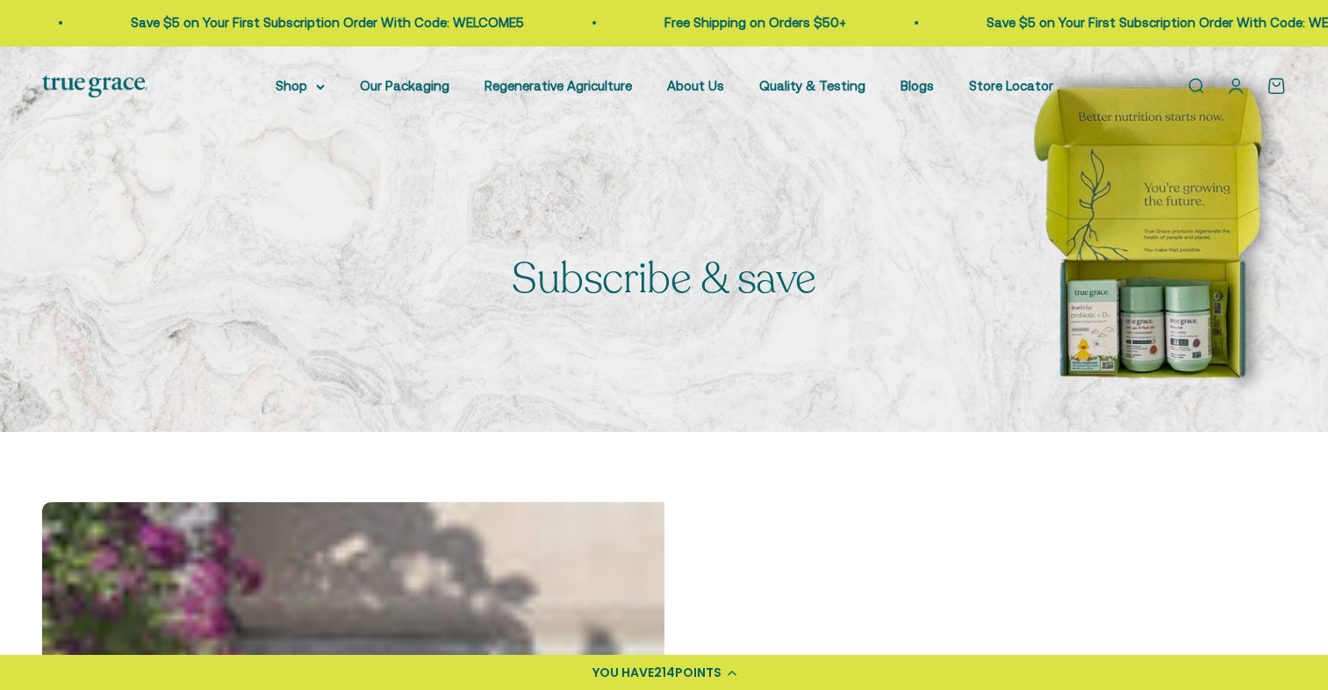 The height and width of the screenshot is (690, 1328). What do you see at coordinates (558, 85) in the screenshot?
I see `a: Regenerative Agriculture` at bounding box center [558, 85].